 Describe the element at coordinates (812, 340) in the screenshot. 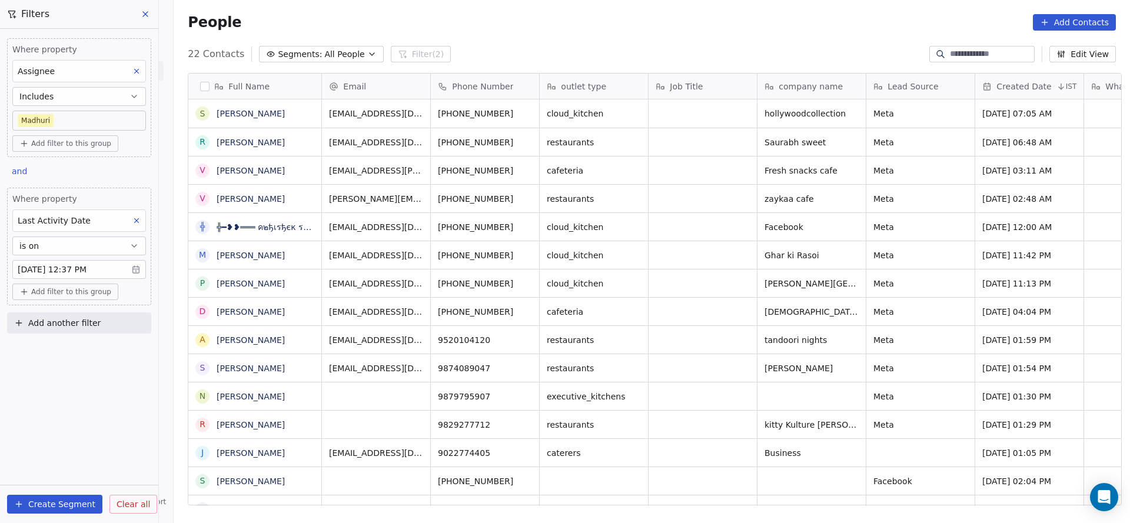

I see `span: tandoori nights` at that location.